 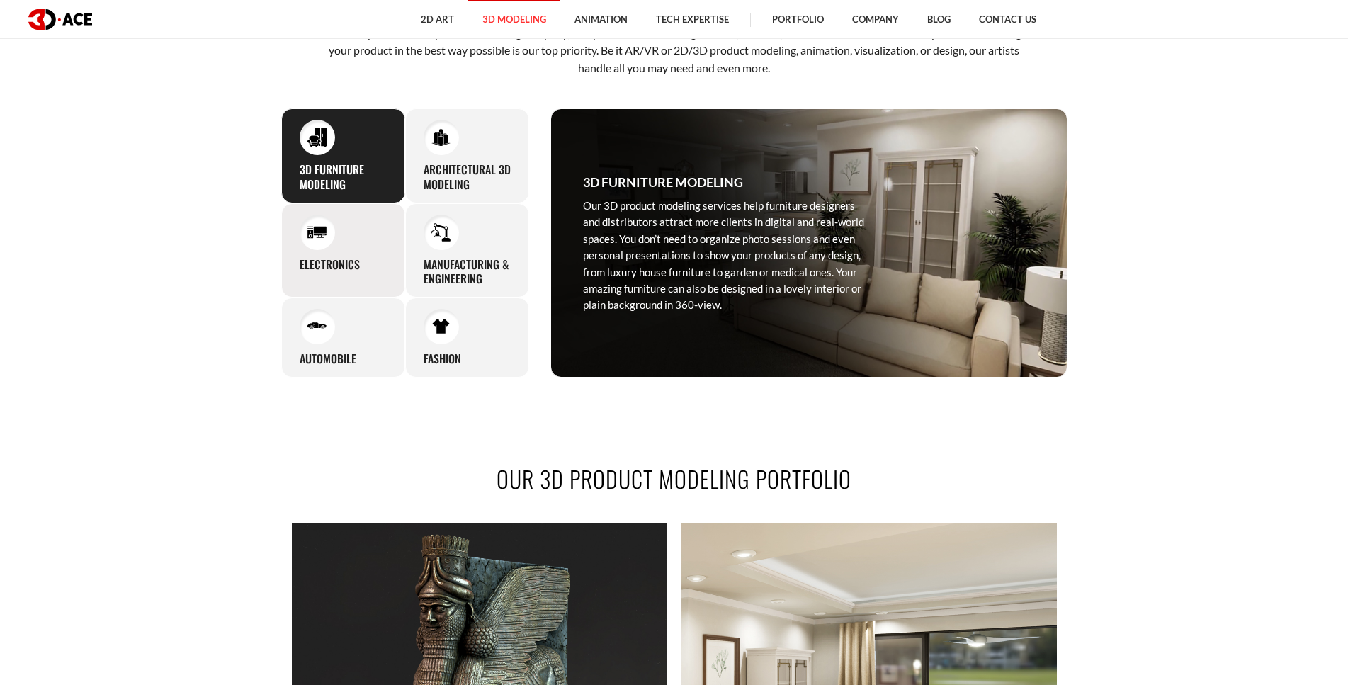 What do you see at coordinates (441, 137) in the screenshot?
I see `img: Architectural 3D Modeling` at bounding box center [441, 137].